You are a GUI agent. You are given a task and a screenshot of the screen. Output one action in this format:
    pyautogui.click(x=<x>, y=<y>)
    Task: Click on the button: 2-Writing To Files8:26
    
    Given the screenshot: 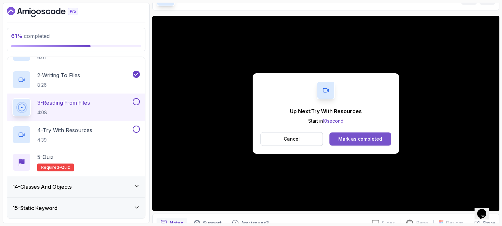 What is the action you would take?
    pyautogui.click(x=76, y=80)
    